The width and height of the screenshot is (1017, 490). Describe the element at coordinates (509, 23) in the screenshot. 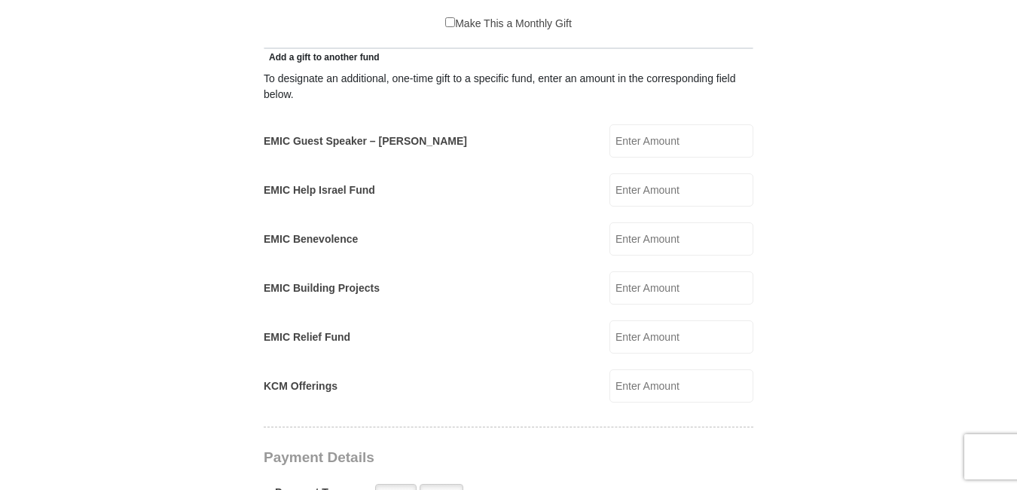

I see `label: Make This a Monthly Gift` at that location.